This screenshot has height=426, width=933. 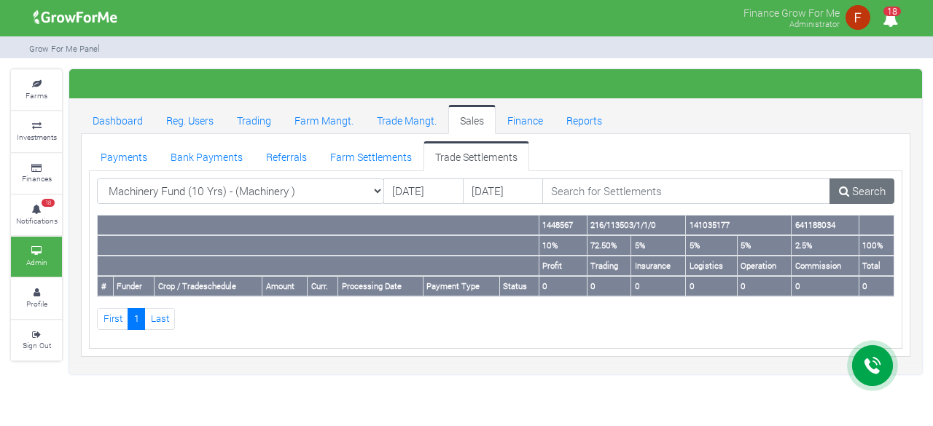 What do you see at coordinates (609, 246) in the screenshot?
I see `th: 72.50%` at bounding box center [609, 246].